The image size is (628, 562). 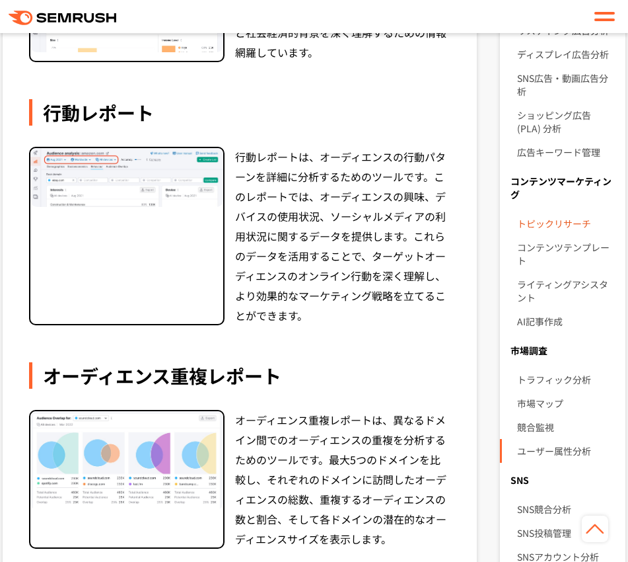 I want to click on div: 行動レポート, so click(x=240, y=112).